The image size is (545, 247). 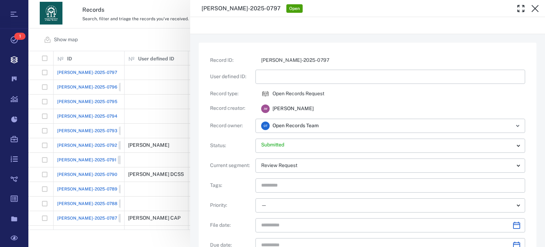 What do you see at coordinates (232, 108) in the screenshot?
I see `p: Record creator :` at bounding box center [232, 108].